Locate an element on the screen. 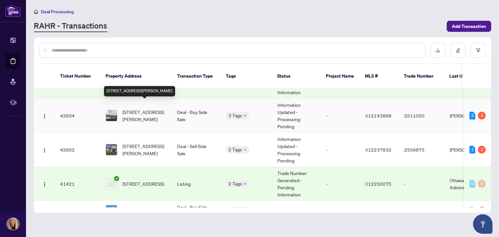 The image size is (499, 237). button: edit is located at coordinates (458, 50).